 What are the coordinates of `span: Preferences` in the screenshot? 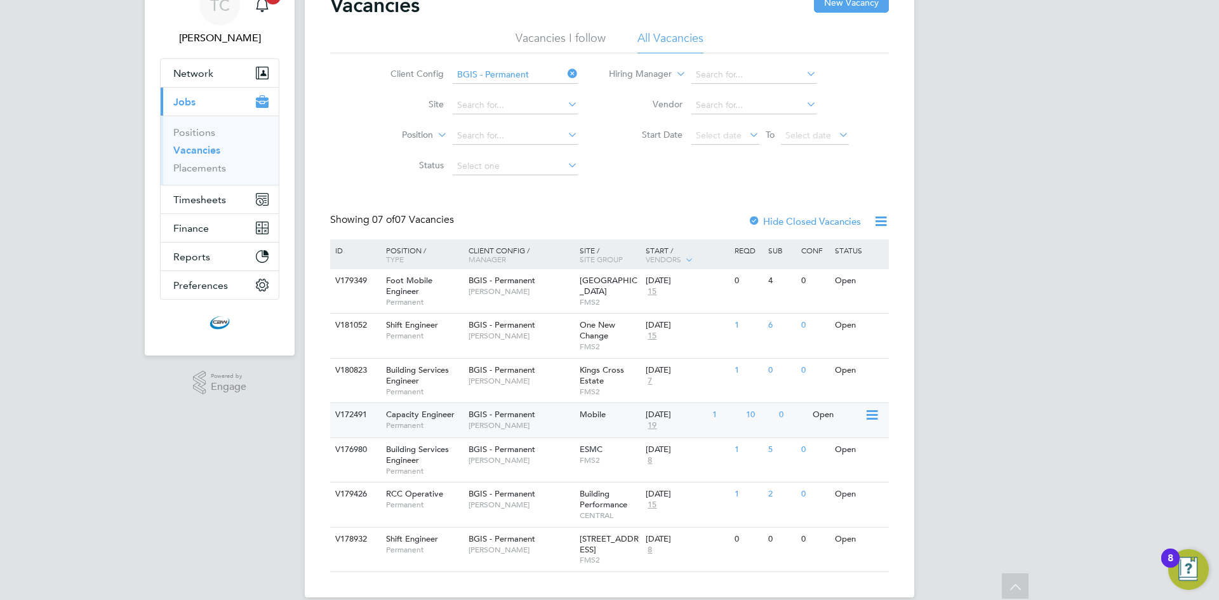 It's located at (201, 285).